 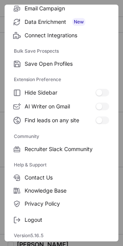 What do you see at coordinates (67, 220) in the screenshot?
I see `span: Logout` at bounding box center [67, 220].